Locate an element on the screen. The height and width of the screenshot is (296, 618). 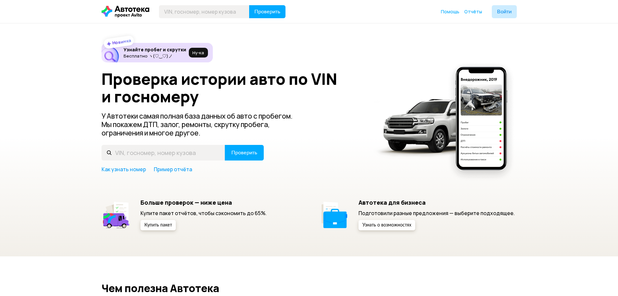
a: Пример отчёта is located at coordinates (173, 169).